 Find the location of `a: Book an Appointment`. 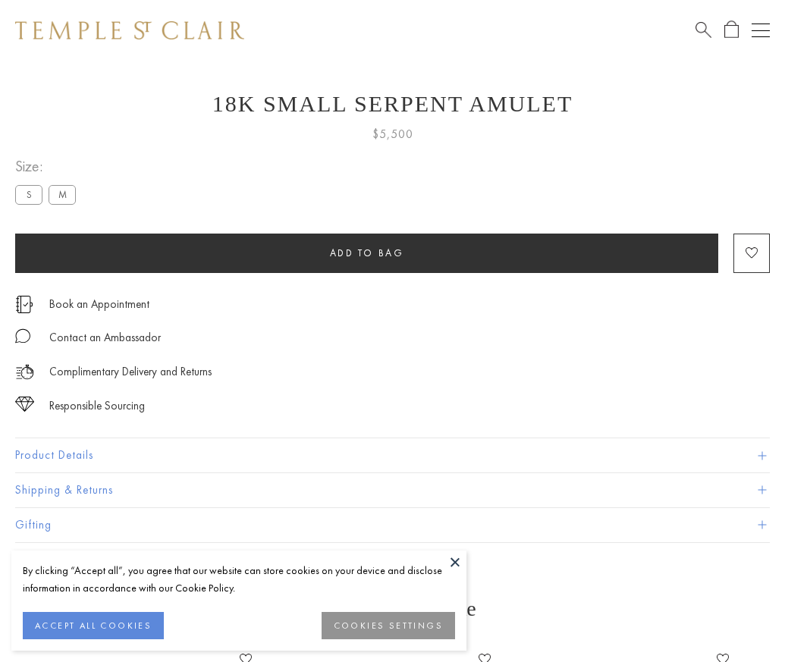

a: Book an Appointment is located at coordinates (99, 304).